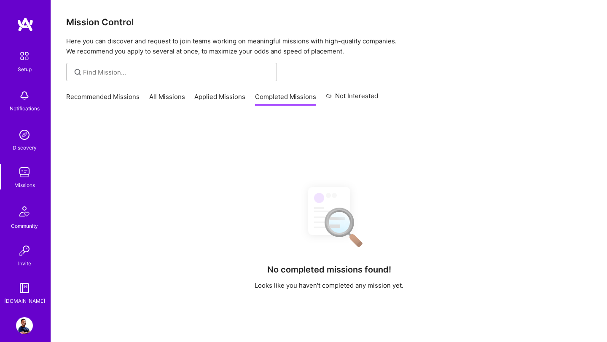  What do you see at coordinates (220, 99) in the screenshot?
I see `a: Applied Missions` at bounding box center [220, 99].